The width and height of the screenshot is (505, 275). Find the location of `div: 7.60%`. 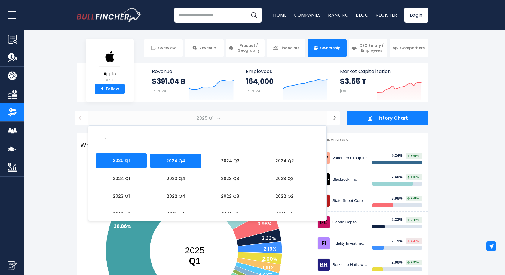

div: 7.60% is located at coordinates (399, 177).